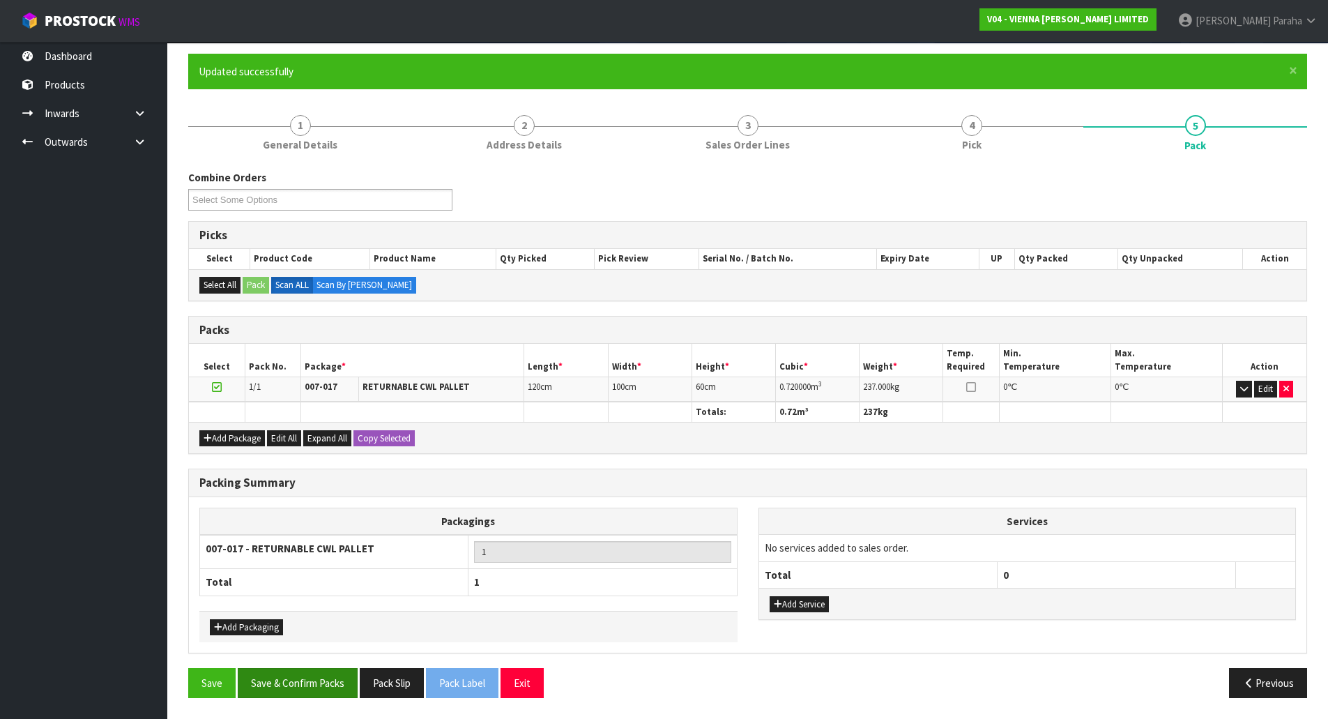 The image size is (1328, 719). Describe the element at coordinates (80, 21) in the screenshot. I see `span: ProStock` at that location.